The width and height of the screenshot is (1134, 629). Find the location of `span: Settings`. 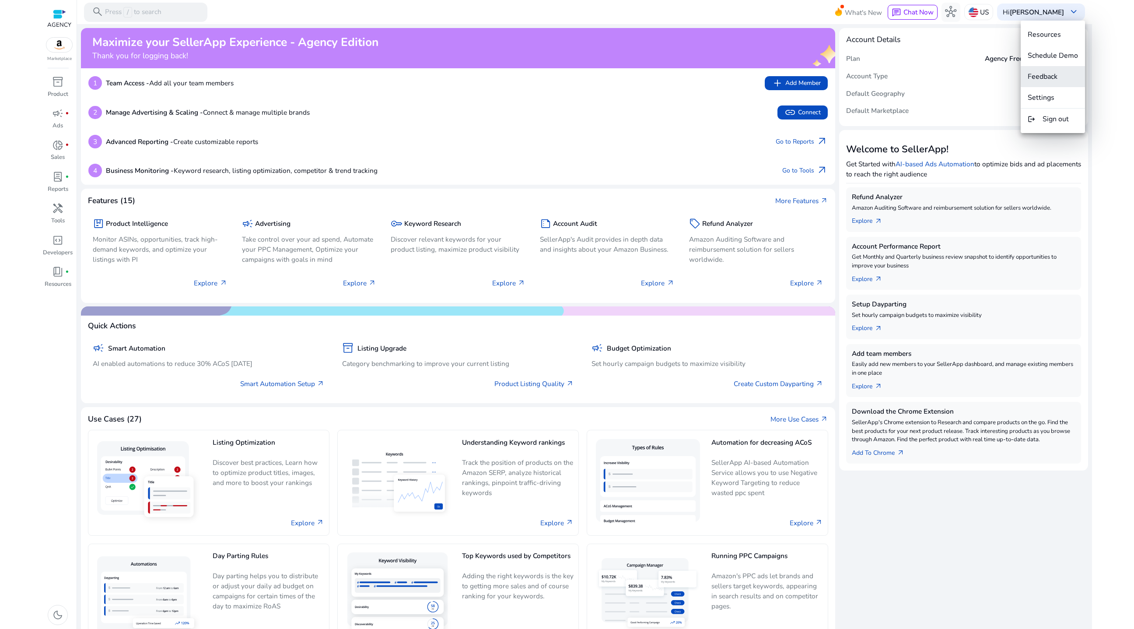

span: Settings is located at coordinates (1041, 98).